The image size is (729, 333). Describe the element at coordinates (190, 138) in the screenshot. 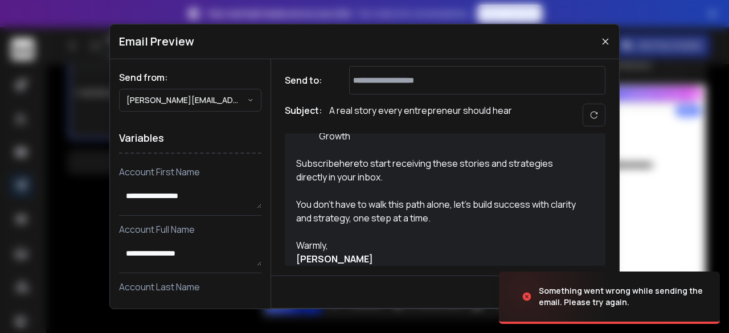

I see `h1: Variables` at that location.